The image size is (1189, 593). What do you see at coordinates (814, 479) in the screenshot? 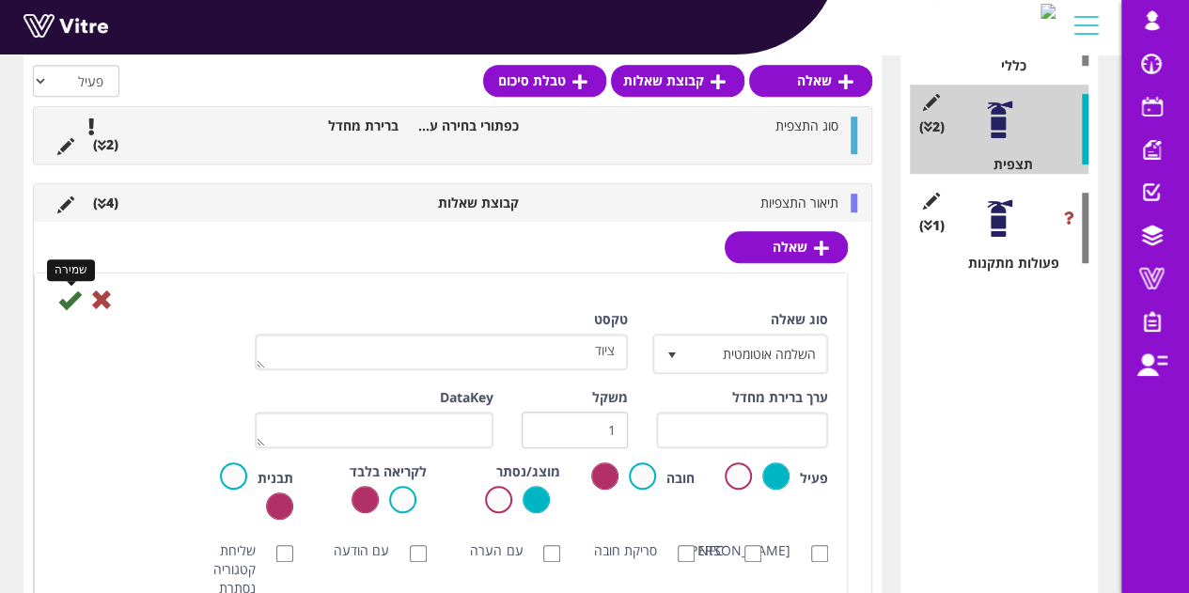
I see `label: פעיל` at bounding box center [814, 479].